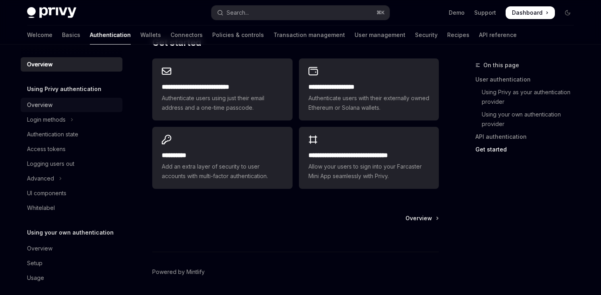 The width and height of the screenshot is (601, 295). What do you see at coordinates (50, 164) in the screenshot?
I see `div: Logging users out` at bounding box center [50, 164].